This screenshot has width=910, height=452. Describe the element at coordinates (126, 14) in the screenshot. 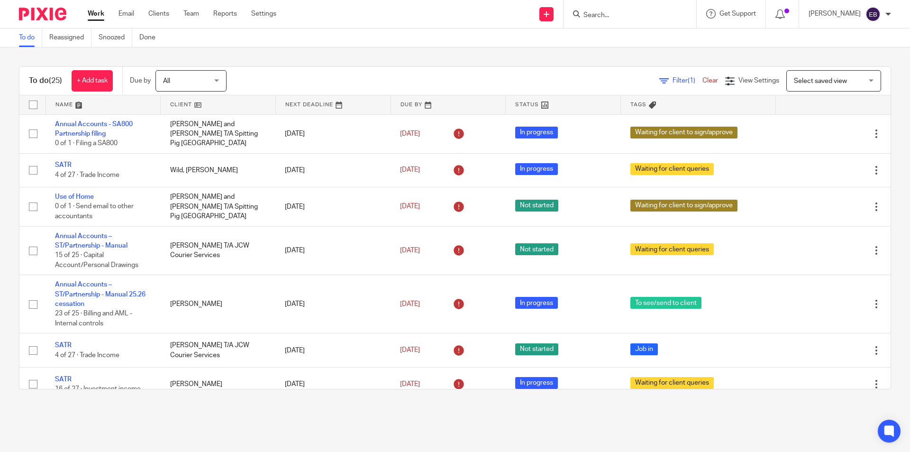

I see `a: Email` at that location.